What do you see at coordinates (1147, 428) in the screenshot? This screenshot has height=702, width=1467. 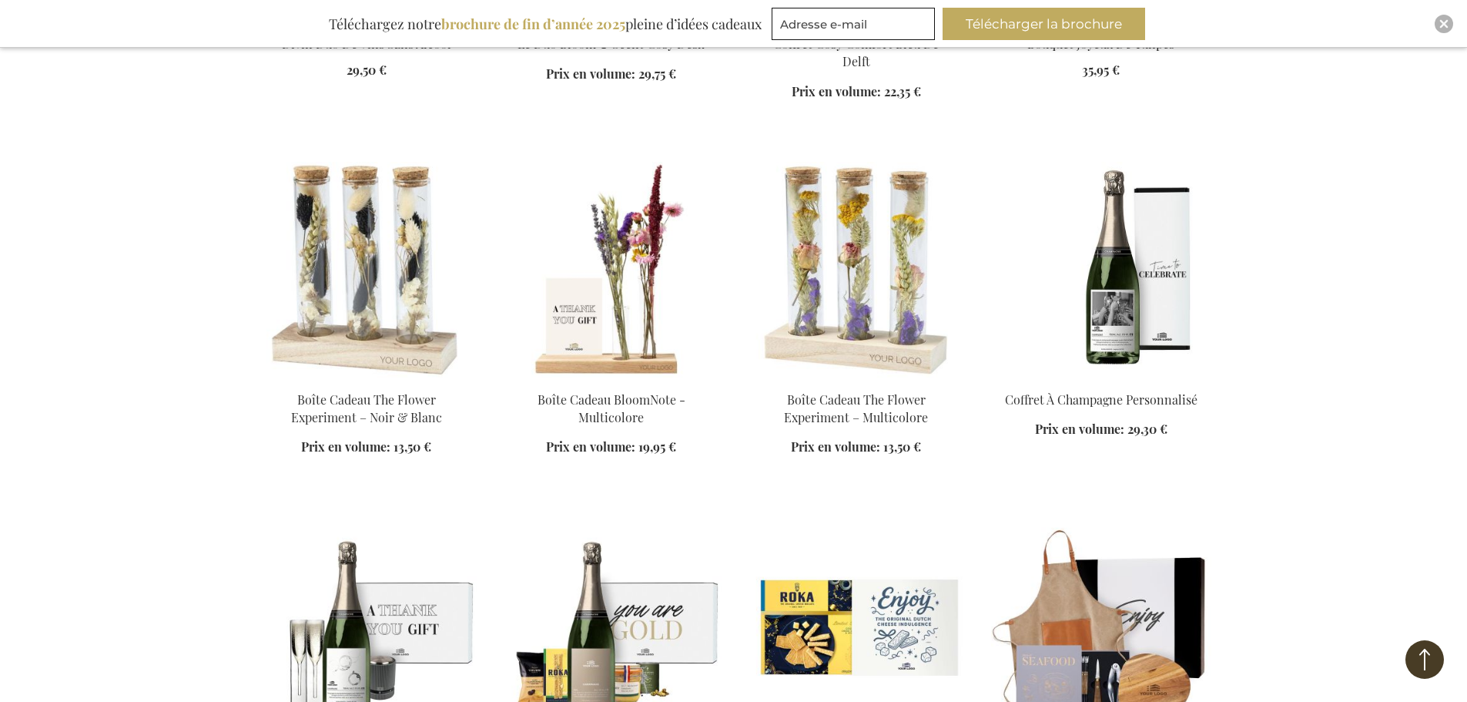 I see `span: 29,30 €` at bounding box center [1147, 428].